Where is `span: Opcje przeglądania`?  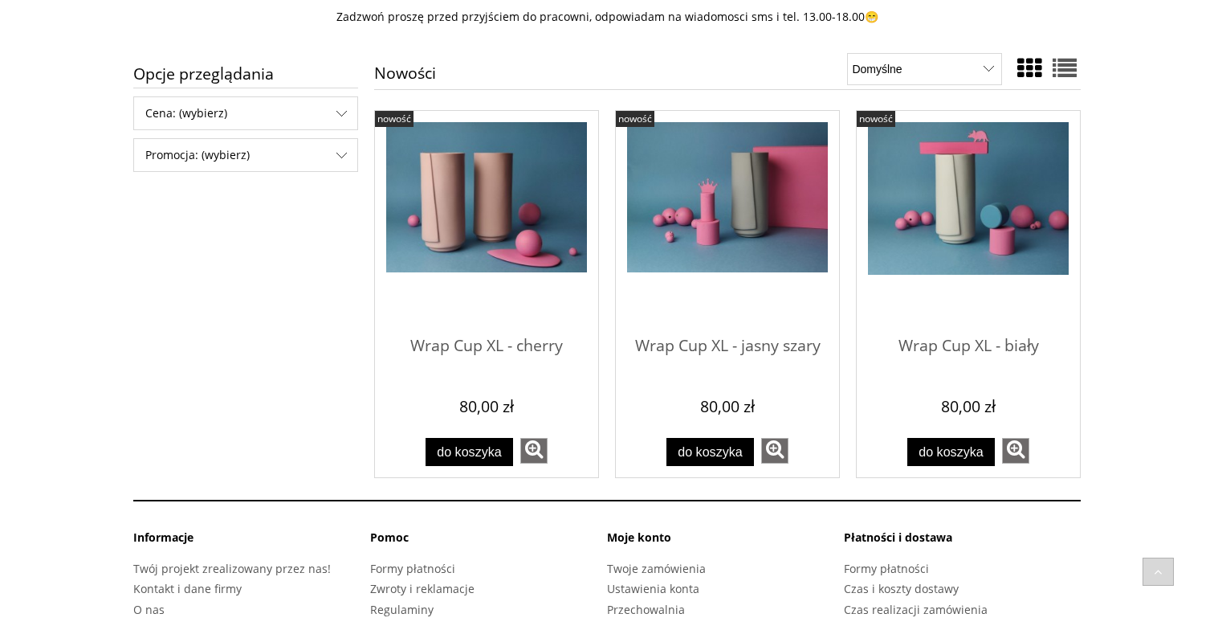
span: Opcje przeglądania is located at coordinates (246, 73).